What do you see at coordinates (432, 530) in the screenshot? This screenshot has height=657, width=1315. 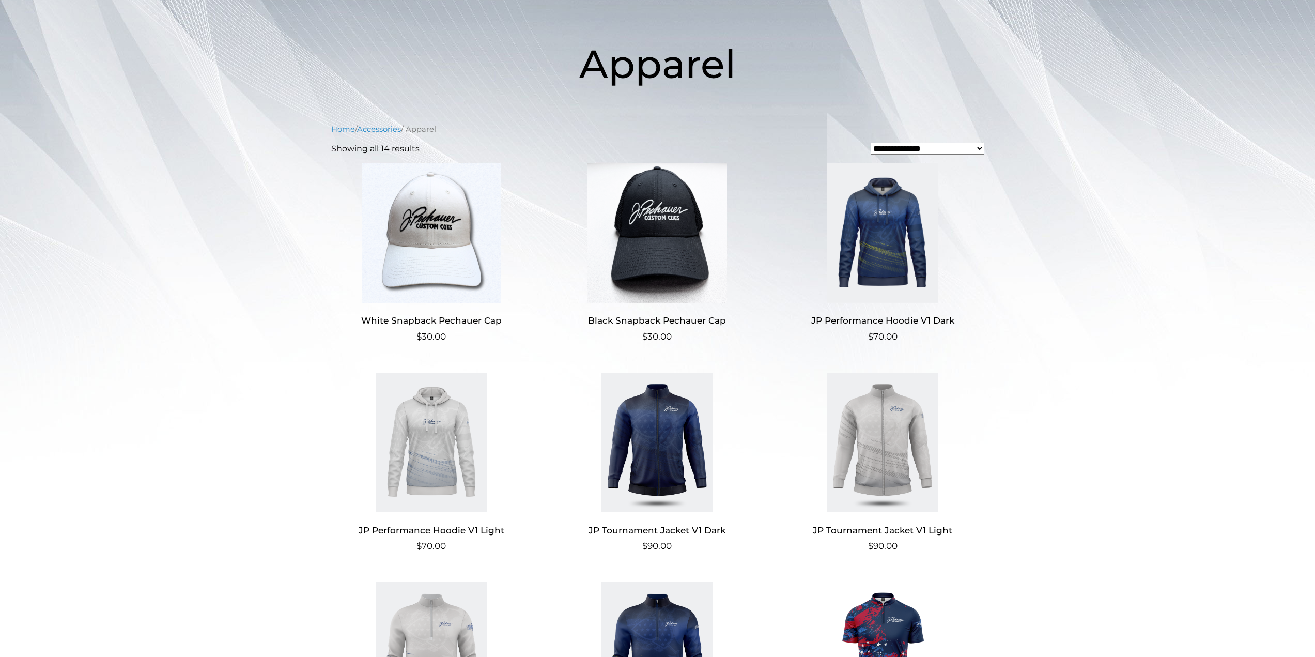 I see `h2: JP Performance Hoodie V1 Light` at bounding box center [432, 530].